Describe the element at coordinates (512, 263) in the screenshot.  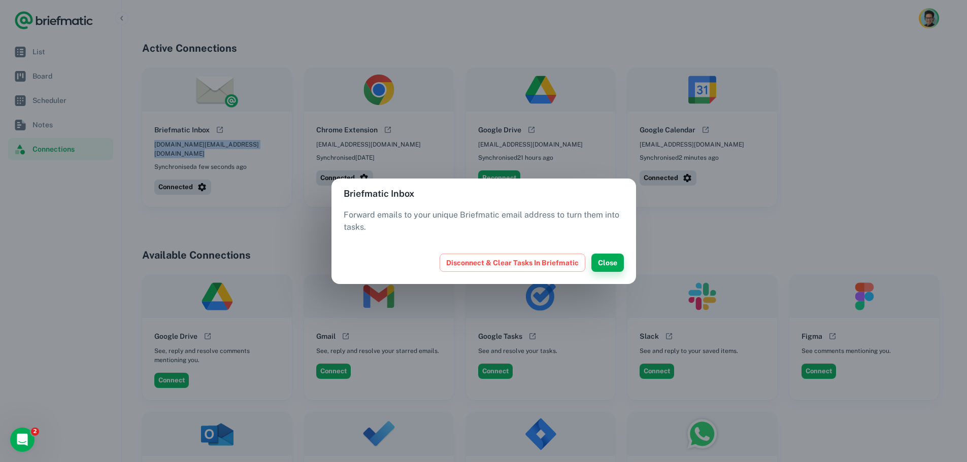
I see `button: Disconnect & Clear Tasks In Briefmatic` at that location.